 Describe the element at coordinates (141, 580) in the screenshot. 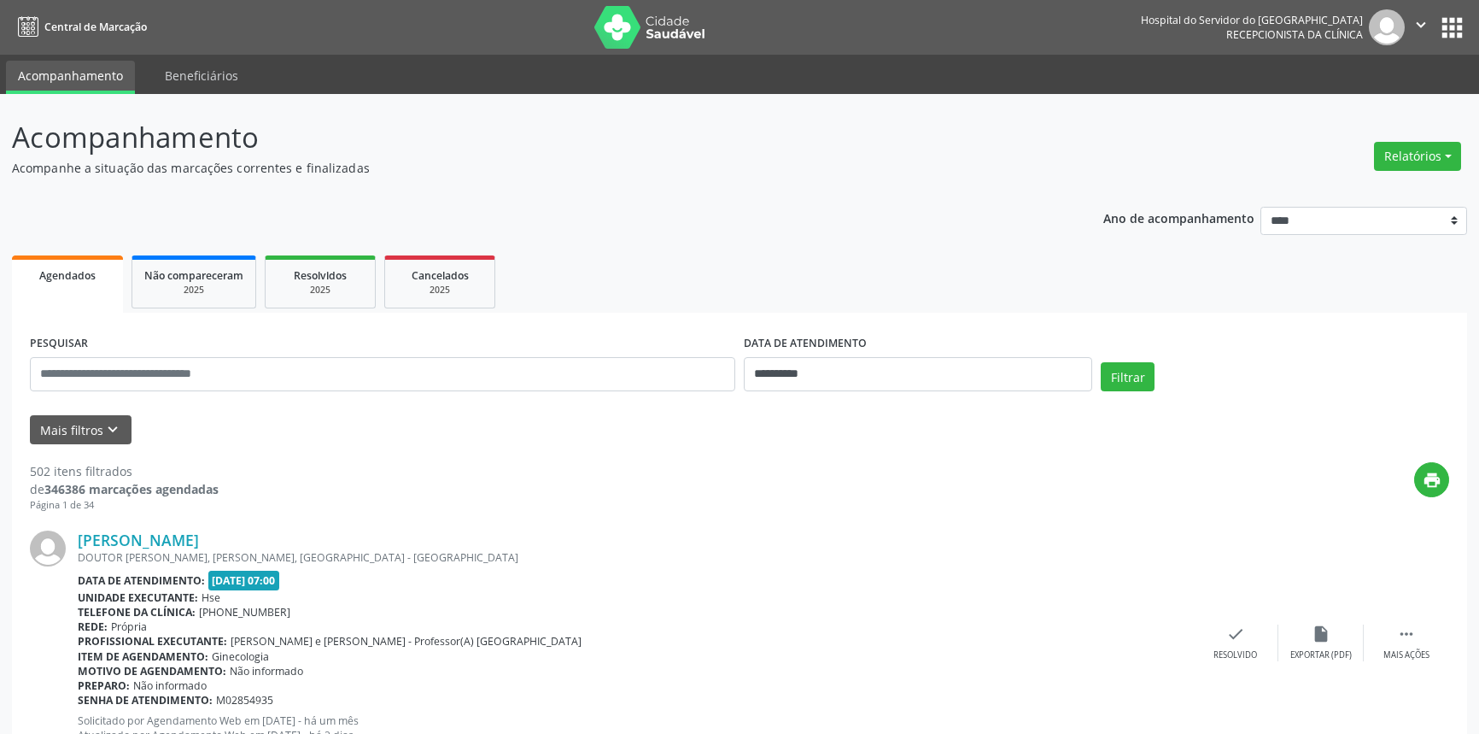

I see `b: Data de atendimento:` at that location.